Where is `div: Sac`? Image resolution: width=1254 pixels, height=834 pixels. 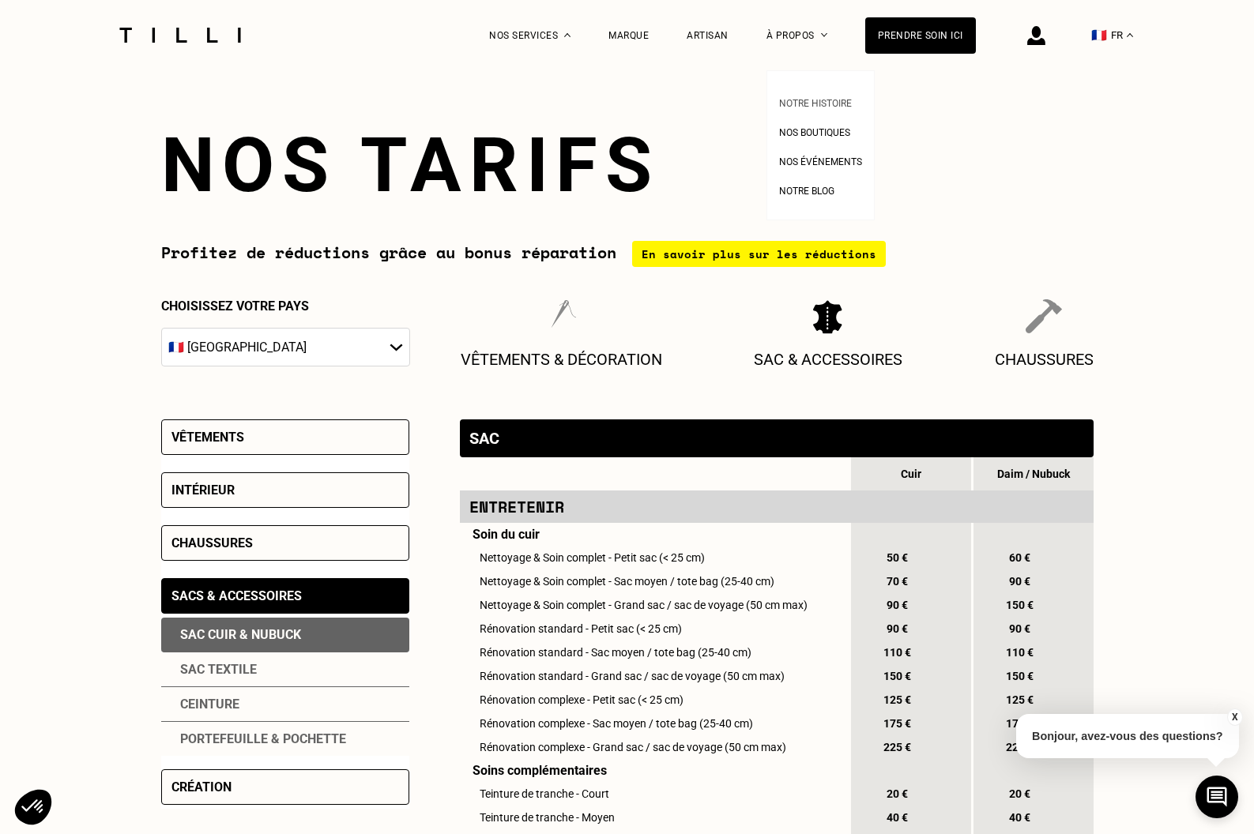
div: Sac is located at coordinates (484, 438).